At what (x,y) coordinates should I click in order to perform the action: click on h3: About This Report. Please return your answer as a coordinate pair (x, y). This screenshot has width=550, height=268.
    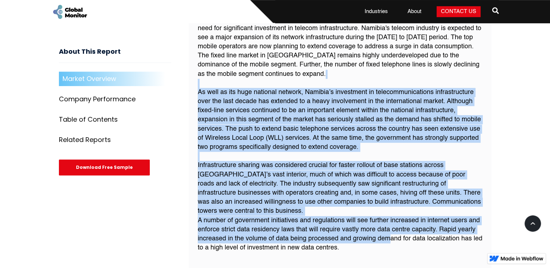
    Looking at the image, I should click on (115, 55).